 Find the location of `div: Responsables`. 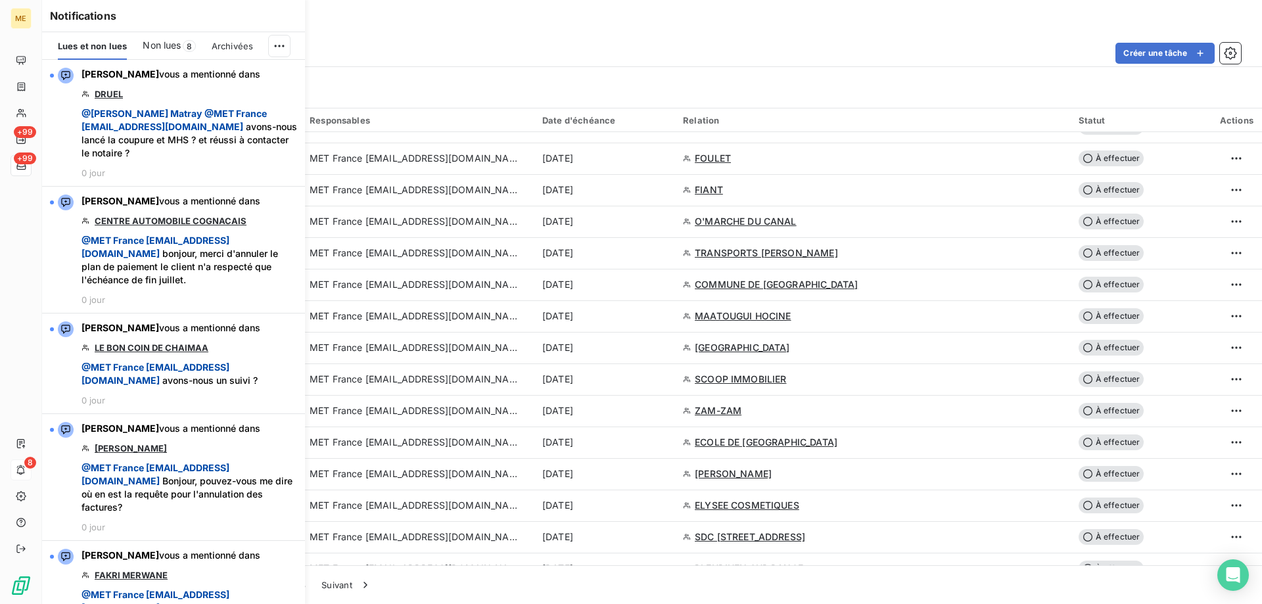

div: Responsables is located at coordinates (418, 120).